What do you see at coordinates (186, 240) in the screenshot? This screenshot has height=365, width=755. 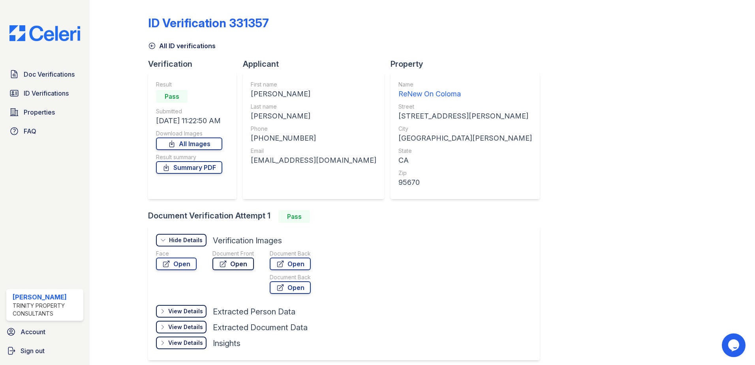 I see `div: Hide Details` at bounding box center [186, 240].